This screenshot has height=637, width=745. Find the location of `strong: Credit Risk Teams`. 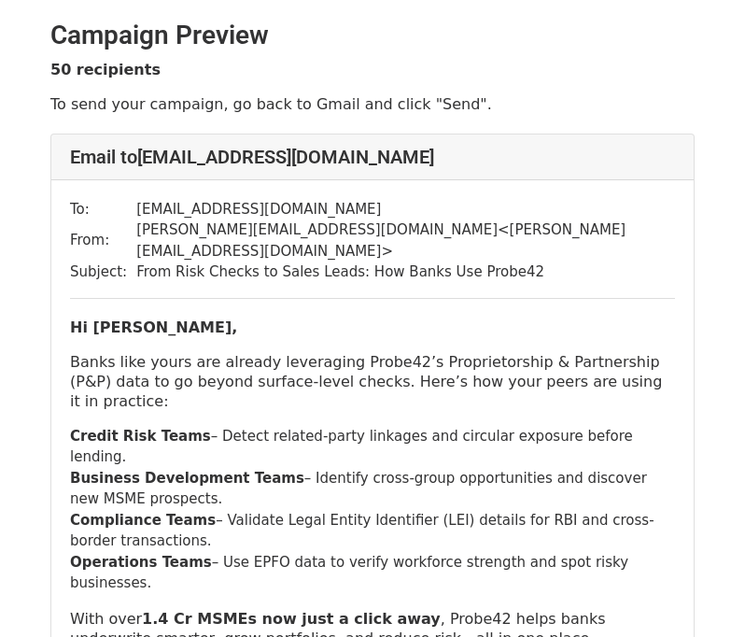

strong: Credit Risk Teams is located at coordinates (140, 436).